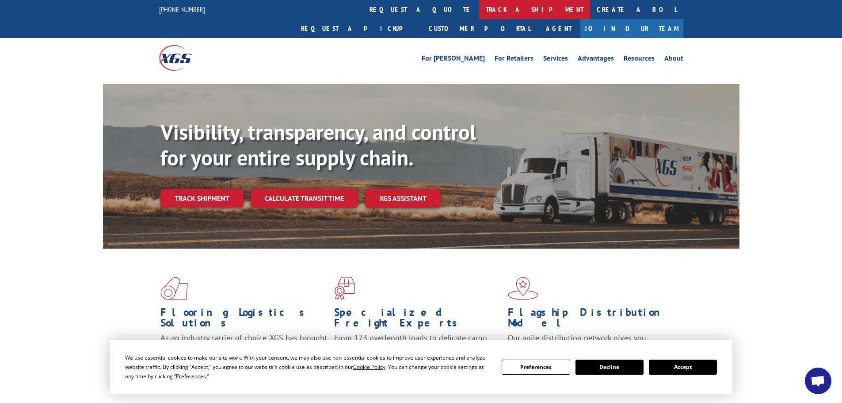 The image size is (842, 403). Describe the element at coordinates (244, 348) in the screenshot. I see `span: As an industry carrier of choice, XGS has brought innovation and dedication to flooring logistics...` at that location.